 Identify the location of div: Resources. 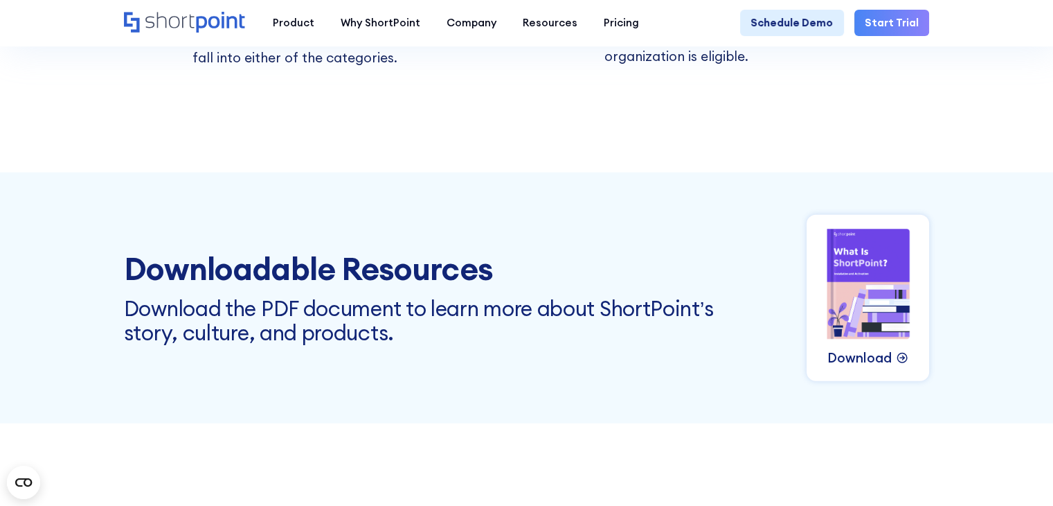
(550, 23).